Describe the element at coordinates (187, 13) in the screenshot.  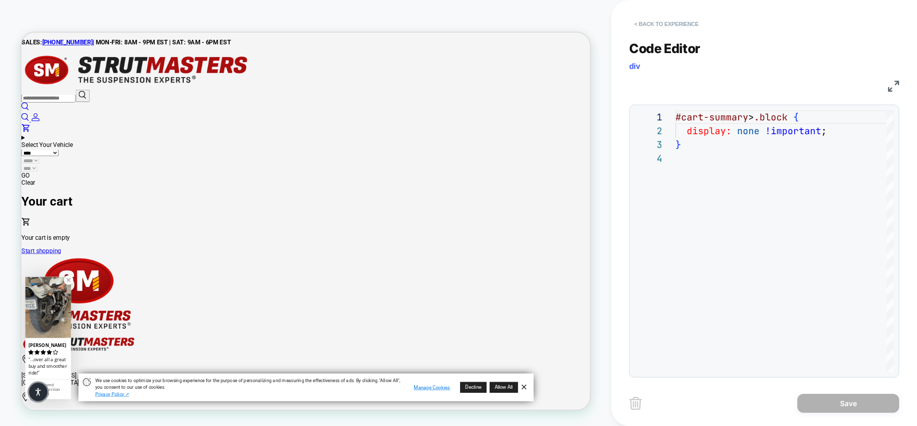
I see `strong: | MON-FRI: 8AM - 9PM EST | SAT: 9AM - 6PM EST` at that location.